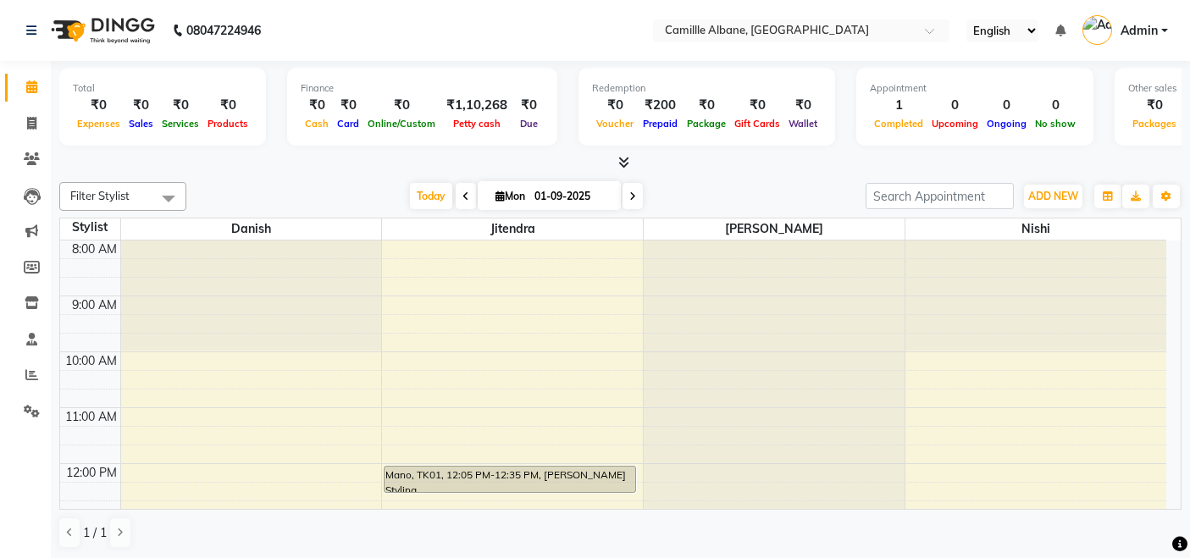 This screenshot has height=558, width=1190. Describe the element at coordinates (163, 88) in the screenshot. I see `div: Total` at that location.